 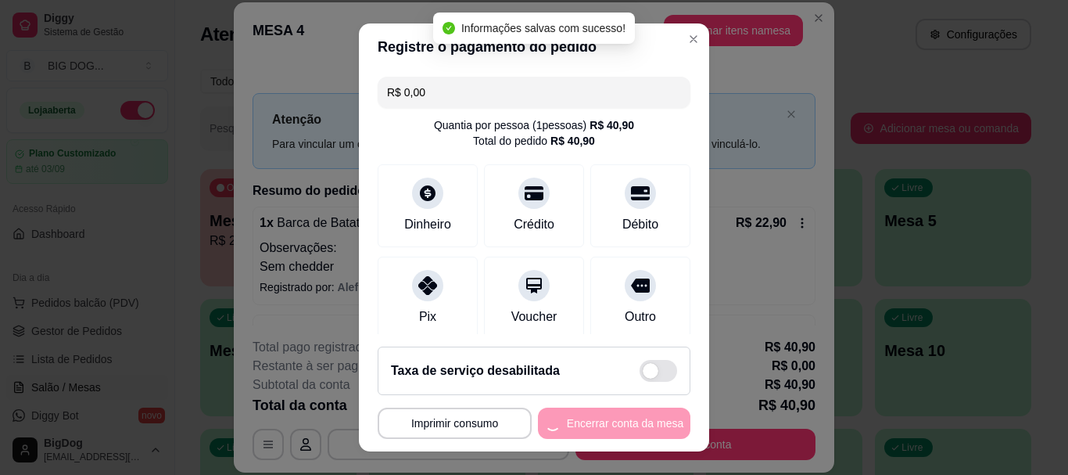 What do you see at coordinates (454, 423) in the screenshot?
I see `button: Imprimir consumo` at bounding box center [454, 423].